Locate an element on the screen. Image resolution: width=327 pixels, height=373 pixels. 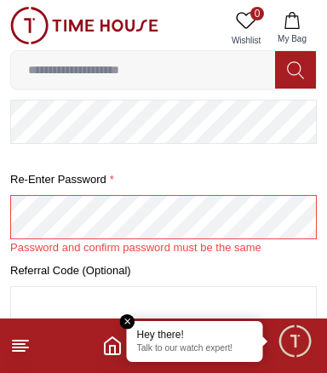
a: 0Wishlist is located at coordinates (246, 28).